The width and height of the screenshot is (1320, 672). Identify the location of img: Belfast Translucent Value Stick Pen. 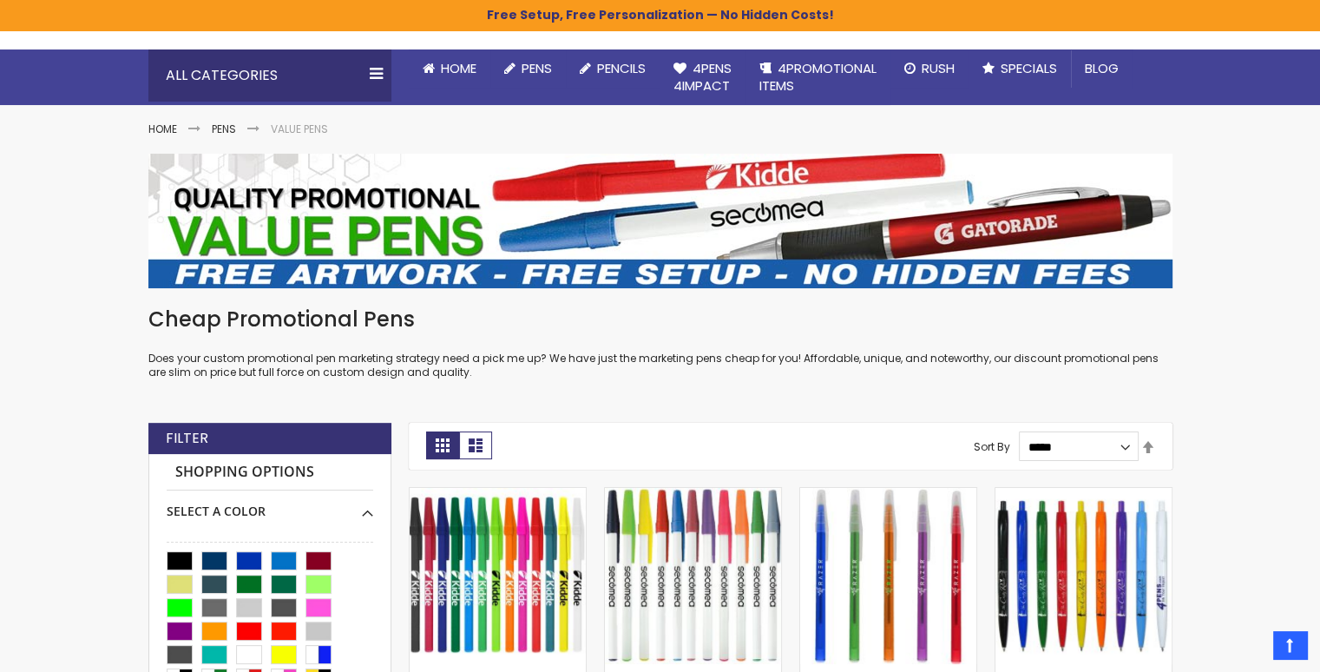
(888, 576).